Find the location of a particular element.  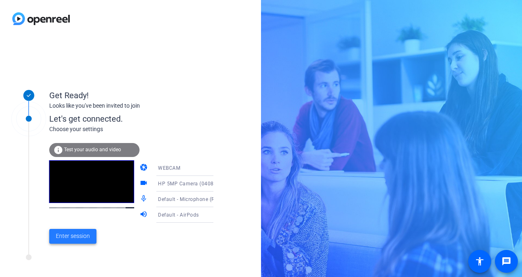

div: Get Ready! is located at coordinates (131, 95).